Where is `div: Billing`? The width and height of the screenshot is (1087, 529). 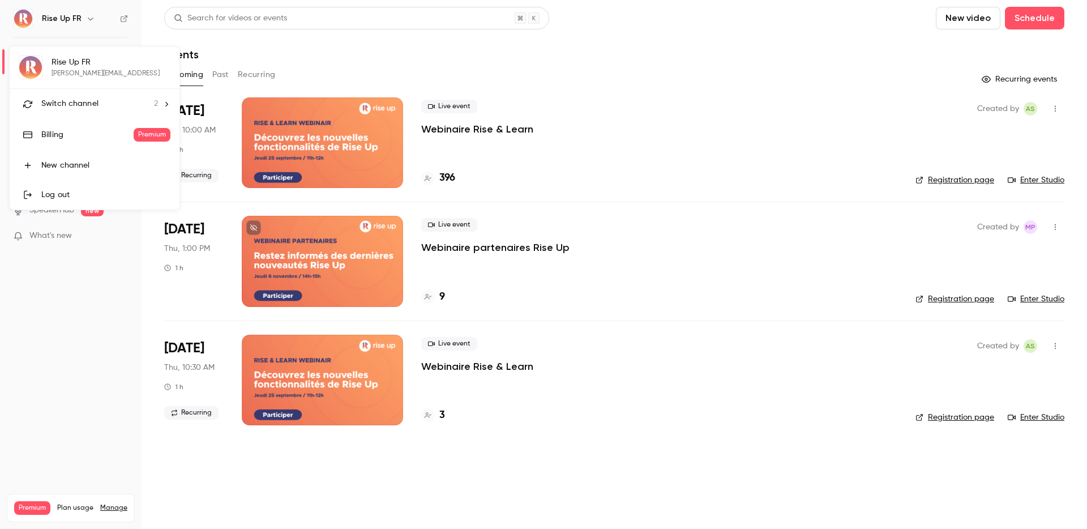 div: Billing is located at coordinates (87, 135).